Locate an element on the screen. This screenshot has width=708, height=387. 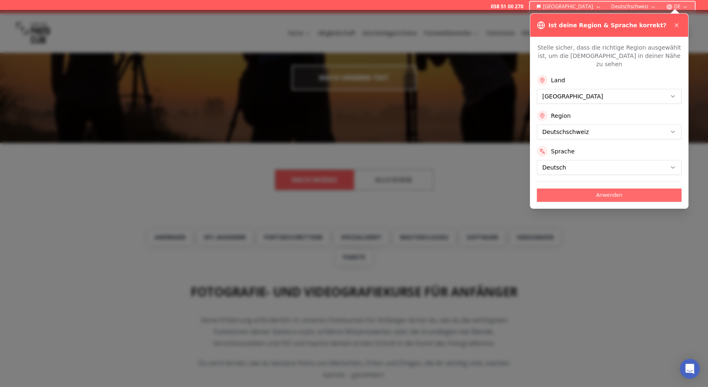
div: Open Intercom Messenger is located at coordinates (690, 369).